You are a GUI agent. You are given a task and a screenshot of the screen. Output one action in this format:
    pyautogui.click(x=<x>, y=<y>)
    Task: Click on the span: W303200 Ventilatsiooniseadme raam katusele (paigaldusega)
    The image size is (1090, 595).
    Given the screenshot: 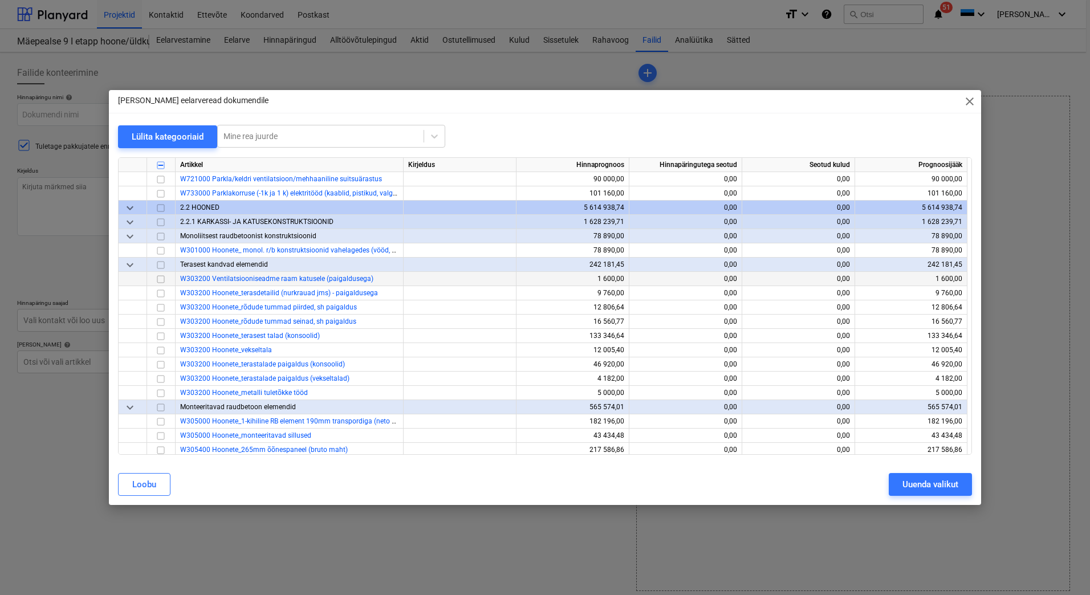 What is the action you would take?
    pyautogui.click(x=277, y=279)
    